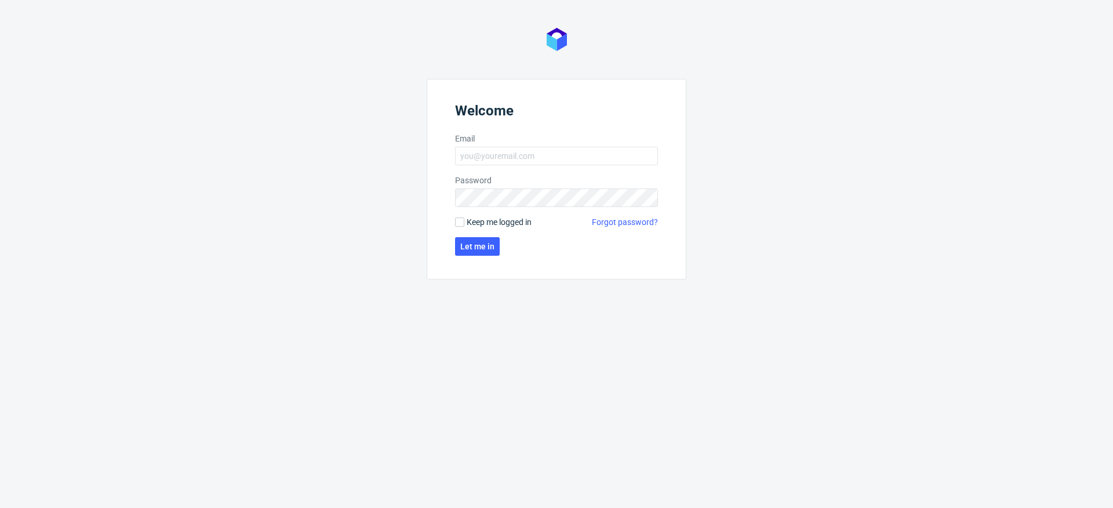  I want to click on label: Password, so click(557, 180).